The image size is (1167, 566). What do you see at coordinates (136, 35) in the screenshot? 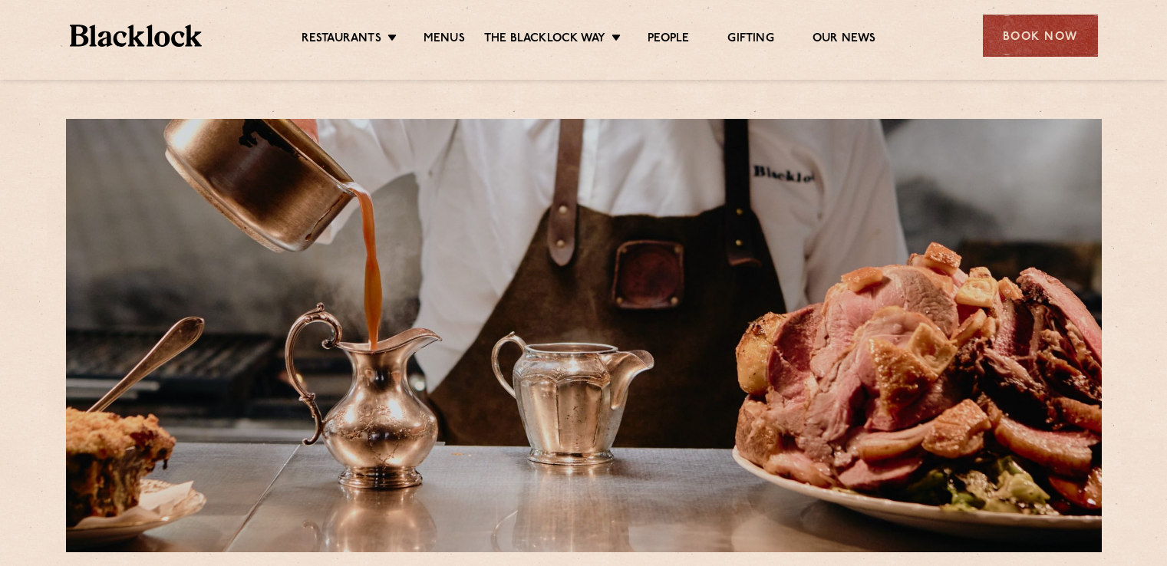
I see `img: BL_Textured_Logo-footer-cropped.svg` at bounding box center [136, 35].